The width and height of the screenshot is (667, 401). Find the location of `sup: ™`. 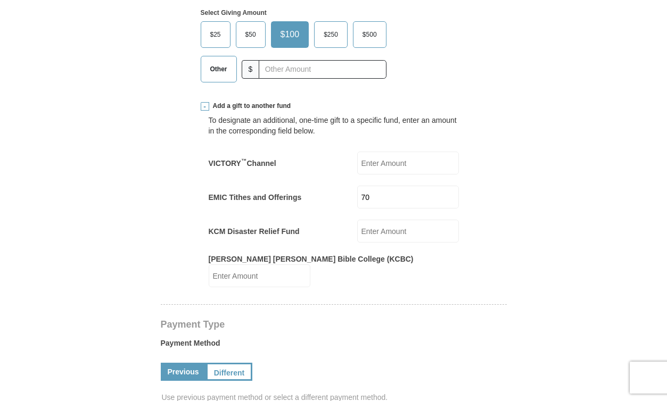

sup: ™ is located at coordinates (244, 161).